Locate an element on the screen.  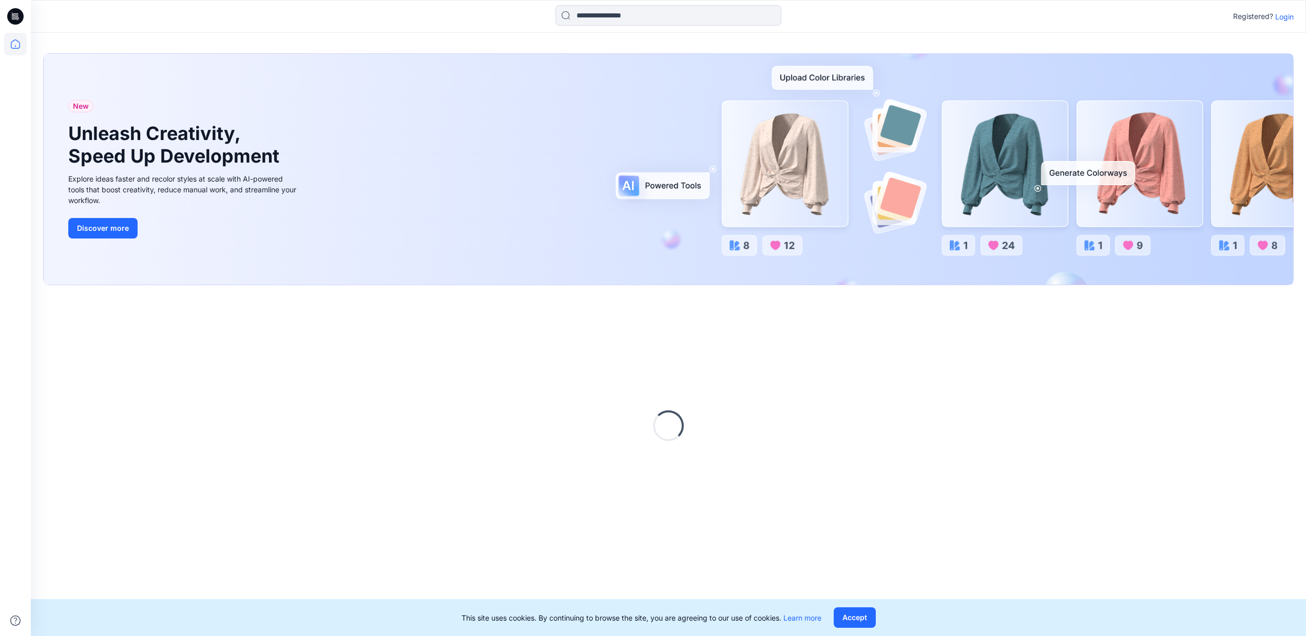
p: Login is located at coordinates (1284, 16).